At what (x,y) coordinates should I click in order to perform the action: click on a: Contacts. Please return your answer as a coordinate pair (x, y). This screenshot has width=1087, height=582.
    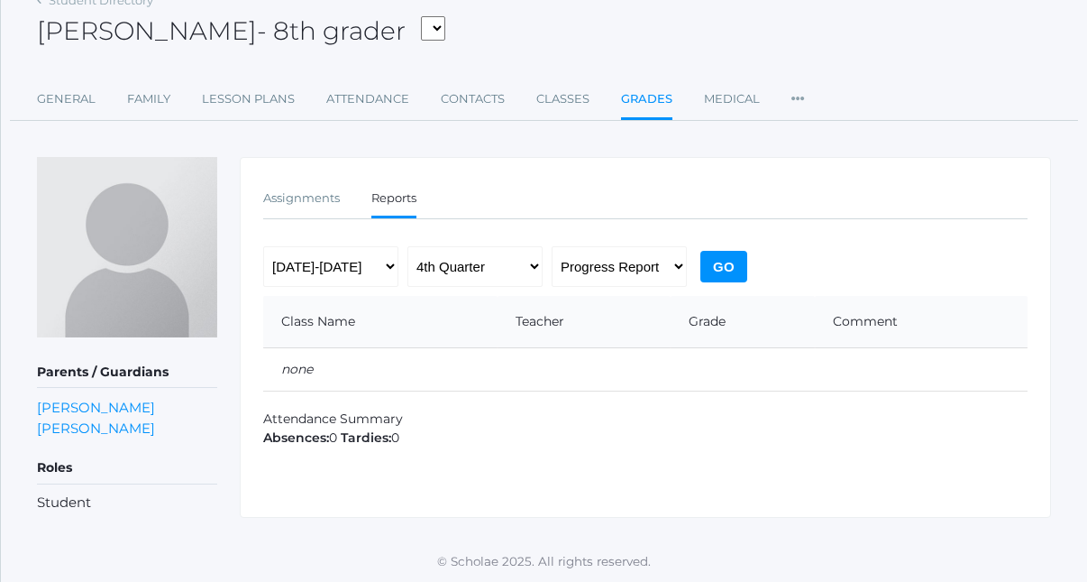
    Looking at the image, I should click on (472, 99).